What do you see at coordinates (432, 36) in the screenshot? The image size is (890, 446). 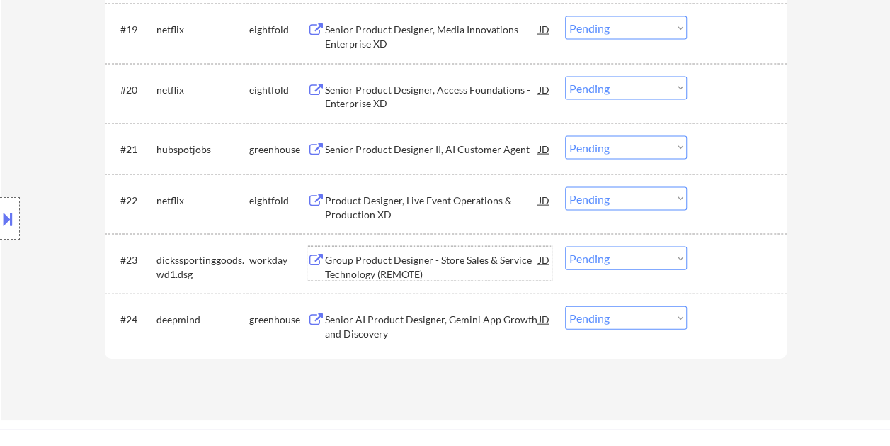 I see `div: Senior Product Designer, Media Innovations - Enterprise XD` at bounding box center [432, 36].